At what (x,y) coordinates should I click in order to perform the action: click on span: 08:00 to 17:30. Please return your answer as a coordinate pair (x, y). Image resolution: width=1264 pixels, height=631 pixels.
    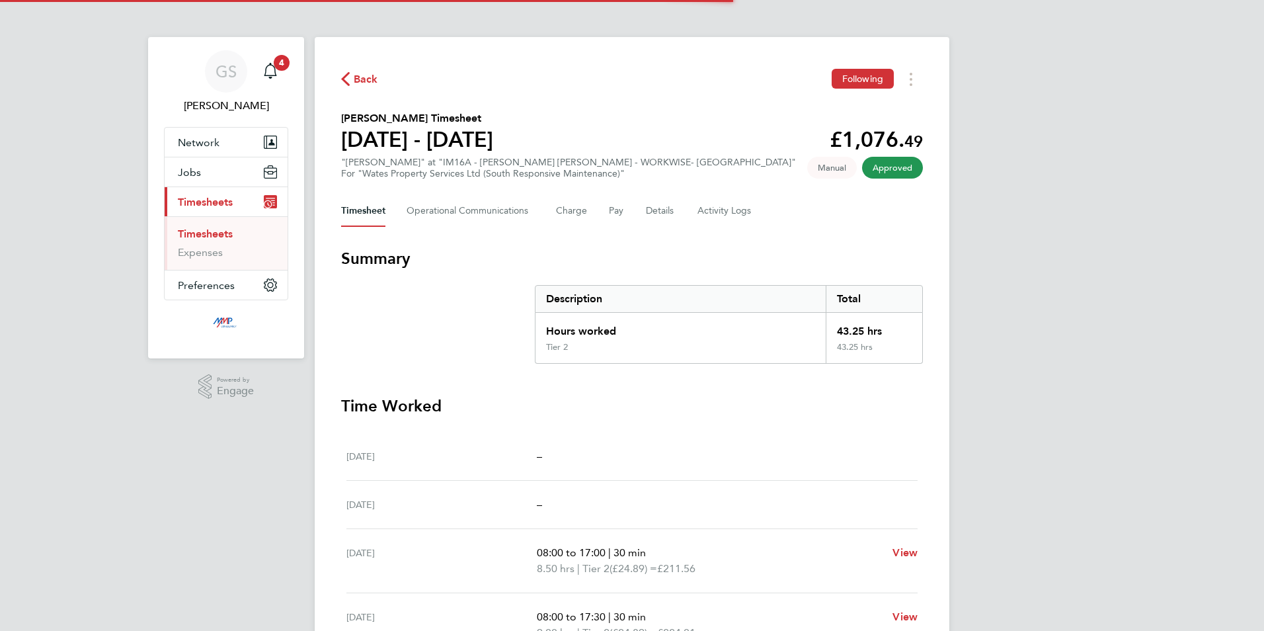
    Looking at the image, I should click on (571, 616).